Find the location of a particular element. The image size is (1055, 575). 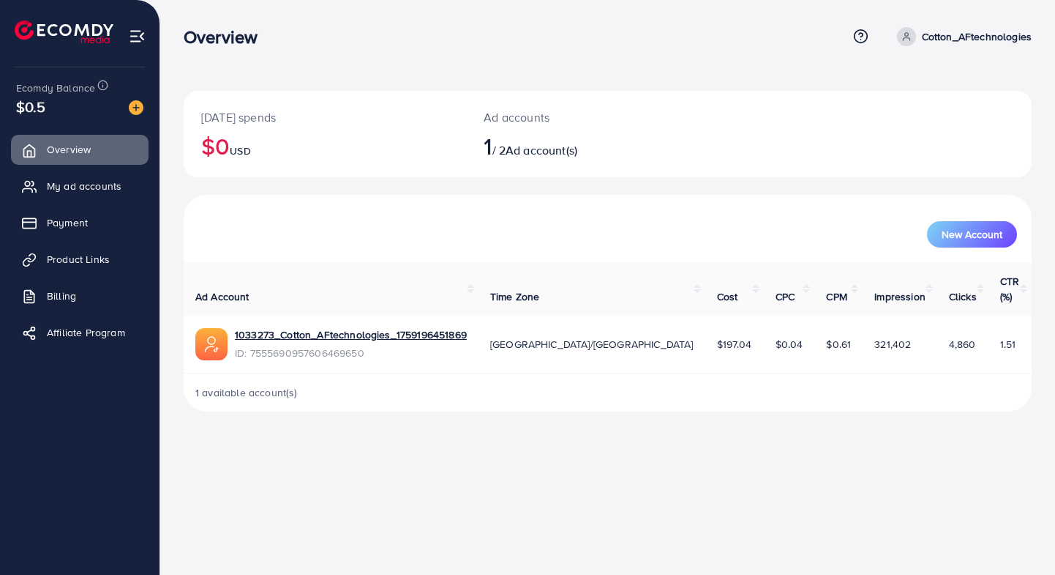

span: Ecomdy Balance is located at coordinates (56, 88).